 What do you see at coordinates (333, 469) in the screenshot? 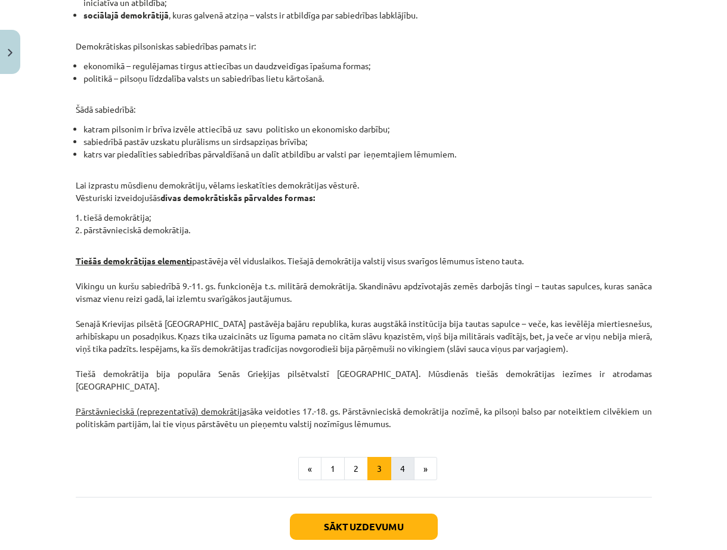
I see `button: 1` at bounding box center [333, 469].